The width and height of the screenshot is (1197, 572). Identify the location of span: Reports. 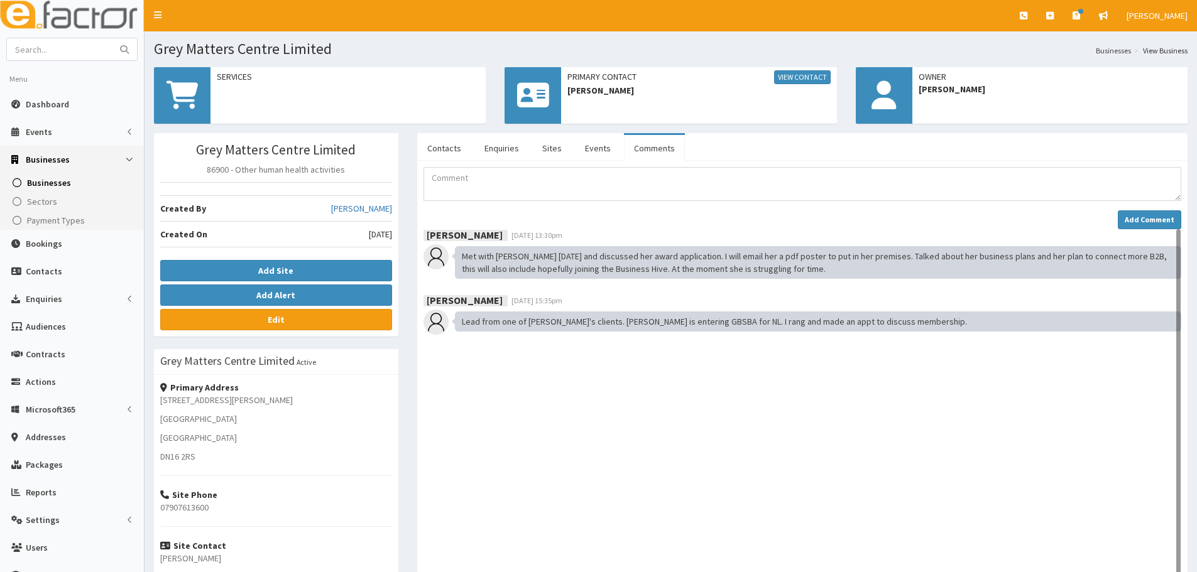
(41, 493).